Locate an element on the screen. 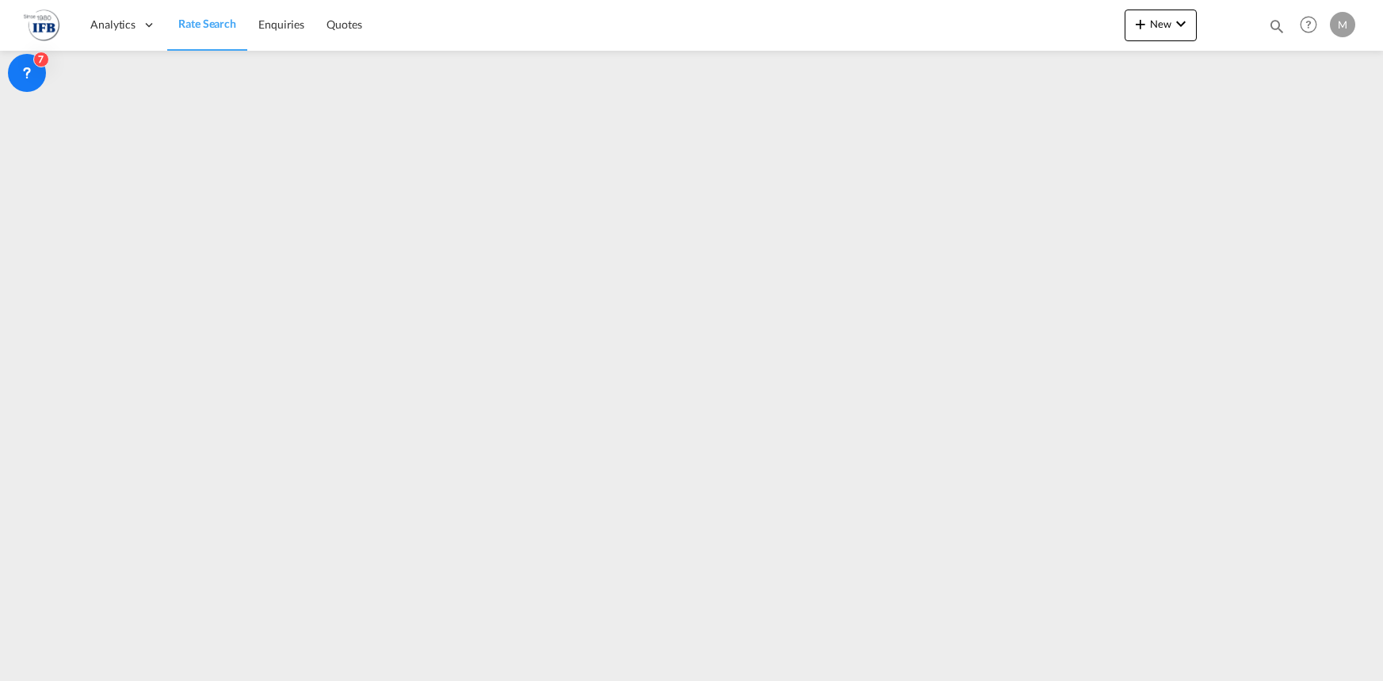 This screenshot has height=681, width=1383. md-icon: icon-magnify is located at coordinates (1277, 26).